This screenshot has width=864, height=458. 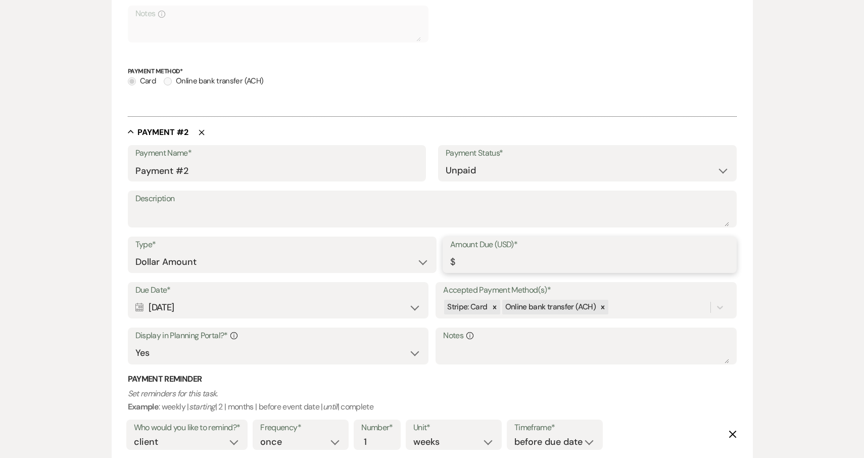 What do you see at coordinates (555, 428) in the screenshot?
I see `label: Timeframe*` at bounding box center [555, 428].